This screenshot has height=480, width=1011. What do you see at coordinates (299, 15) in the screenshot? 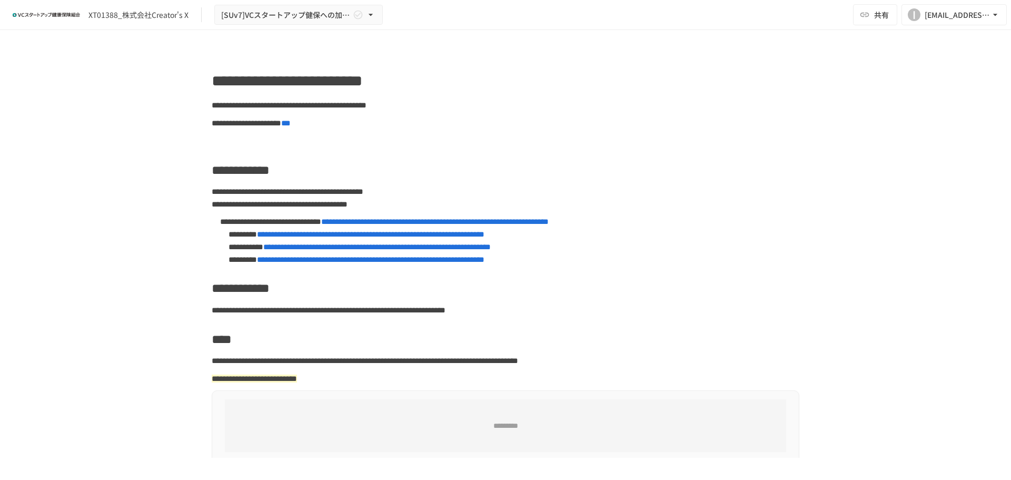
I see `button: [SUv7]VCスタートアップ健保への加入申請手続き` at bounding box center [299, 15].